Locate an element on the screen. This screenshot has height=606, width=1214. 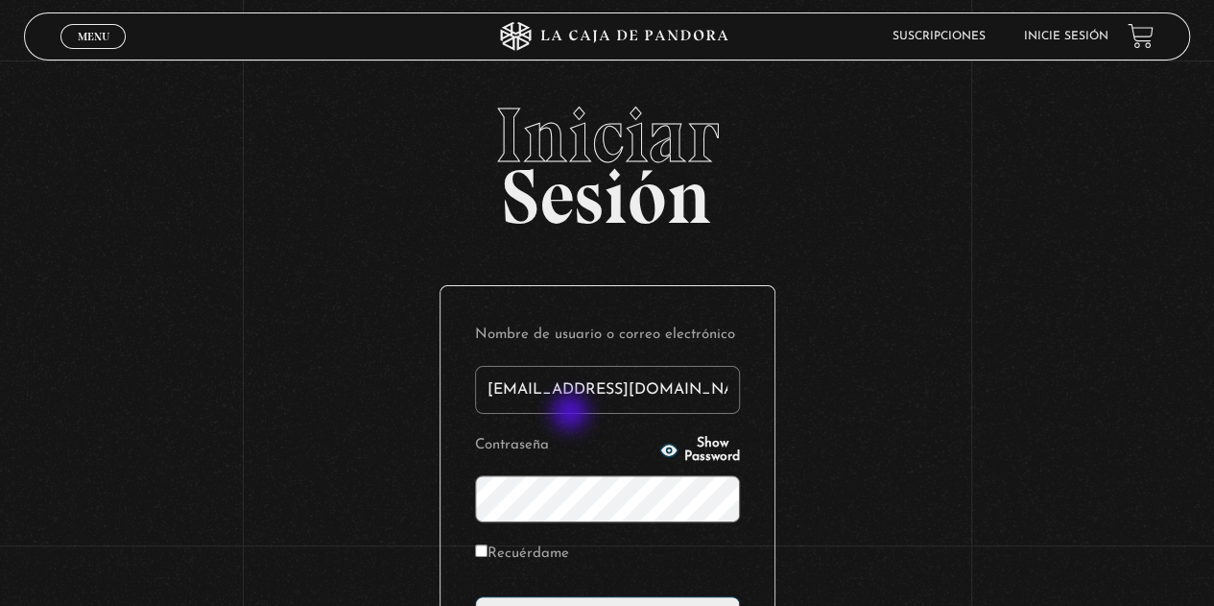
label: Contraseña is located at coordinates (564, 445).